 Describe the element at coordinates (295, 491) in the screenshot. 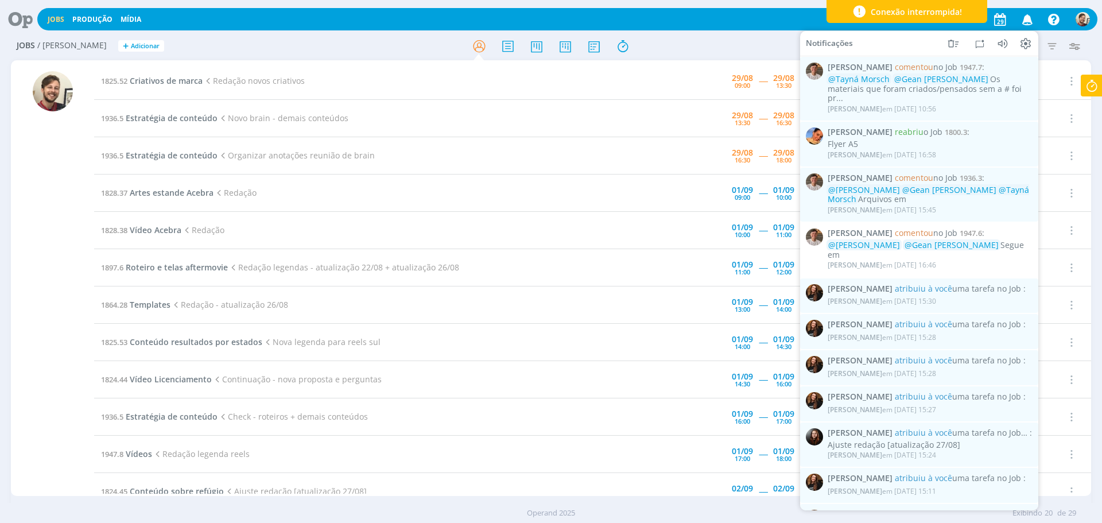

I see `span: Ajuste redação [atualização 27/08]` at that location.